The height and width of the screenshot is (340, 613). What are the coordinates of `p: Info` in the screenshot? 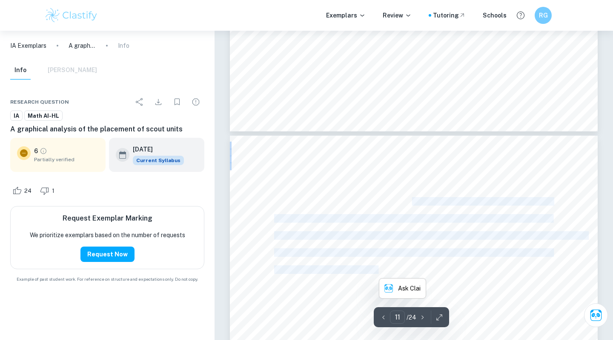 It's located at (124, 46).